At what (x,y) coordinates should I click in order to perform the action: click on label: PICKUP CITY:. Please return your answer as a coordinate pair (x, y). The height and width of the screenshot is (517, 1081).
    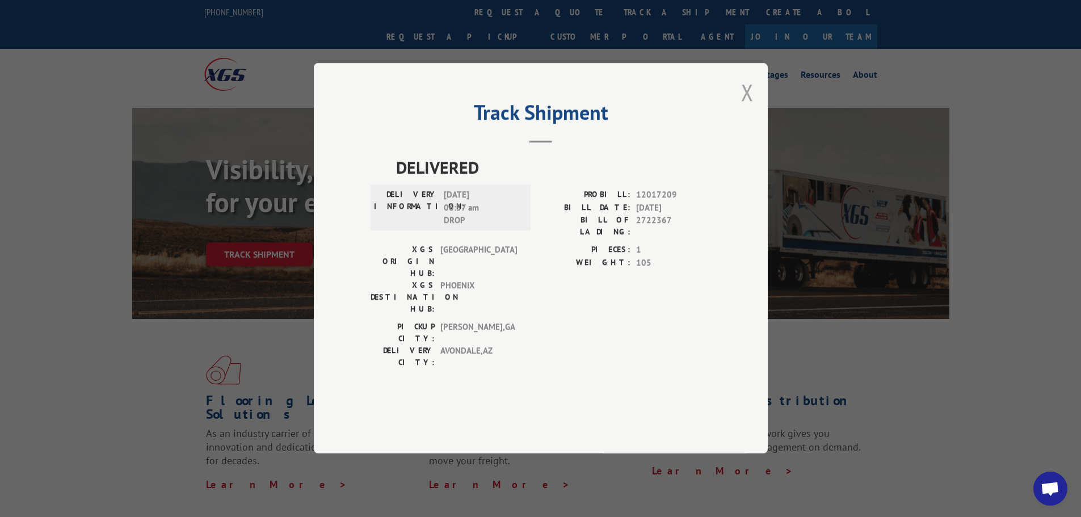
    Looking at the image, I should click on (402, 333).